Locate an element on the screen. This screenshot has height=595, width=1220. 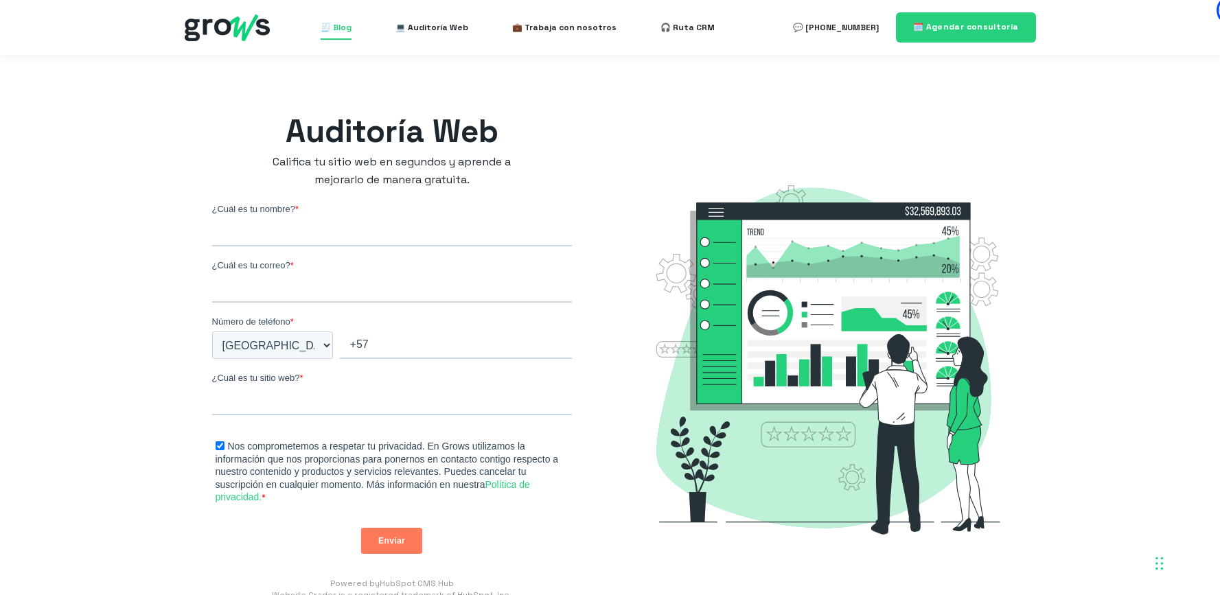
a: 🎧 Ruta CRM is located at coordinates (687, 27).